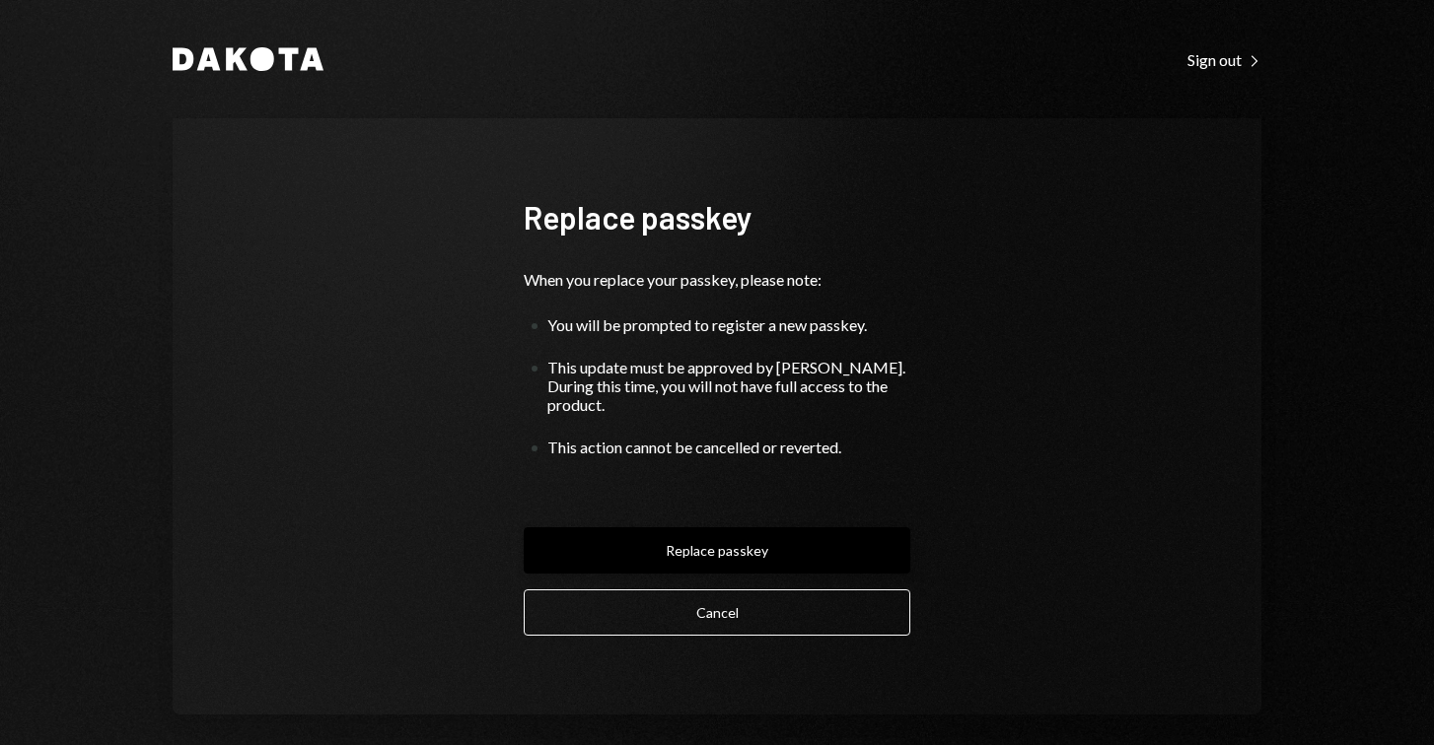 This screenshot has height=745, width=1434. I want to click on button: Replace passkey, so click(717, 550).